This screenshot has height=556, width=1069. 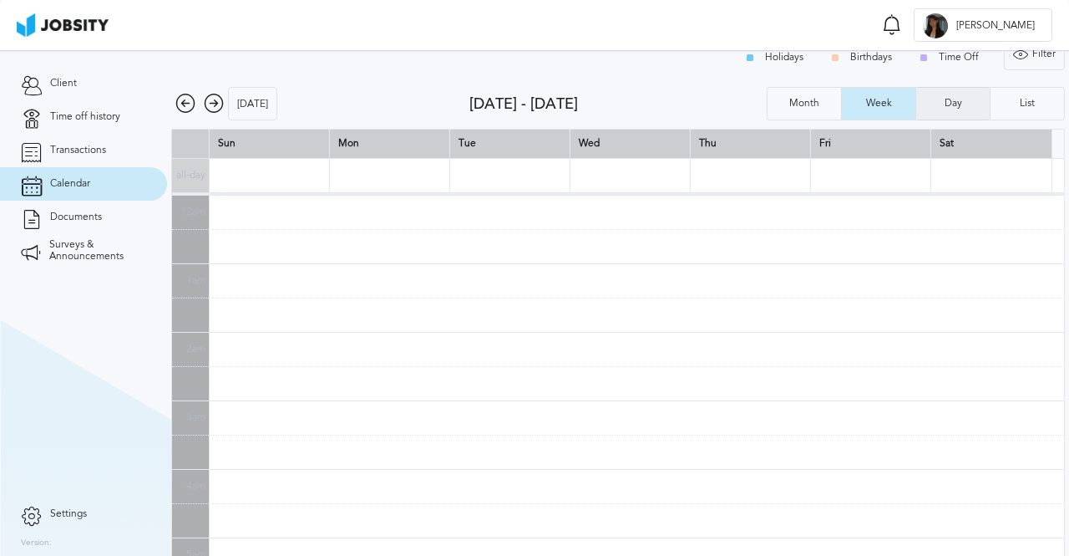 I want to click on span: Thu, so click(x=708, y=143).